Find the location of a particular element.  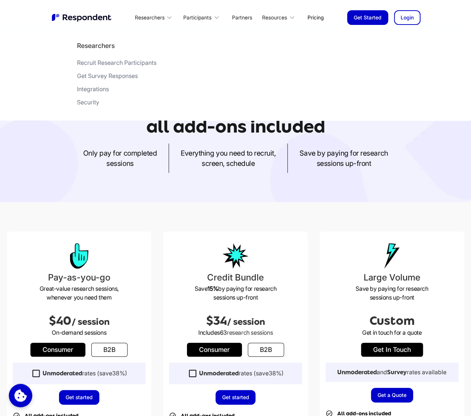

a: get in touch is located at coordinates (392, 350).